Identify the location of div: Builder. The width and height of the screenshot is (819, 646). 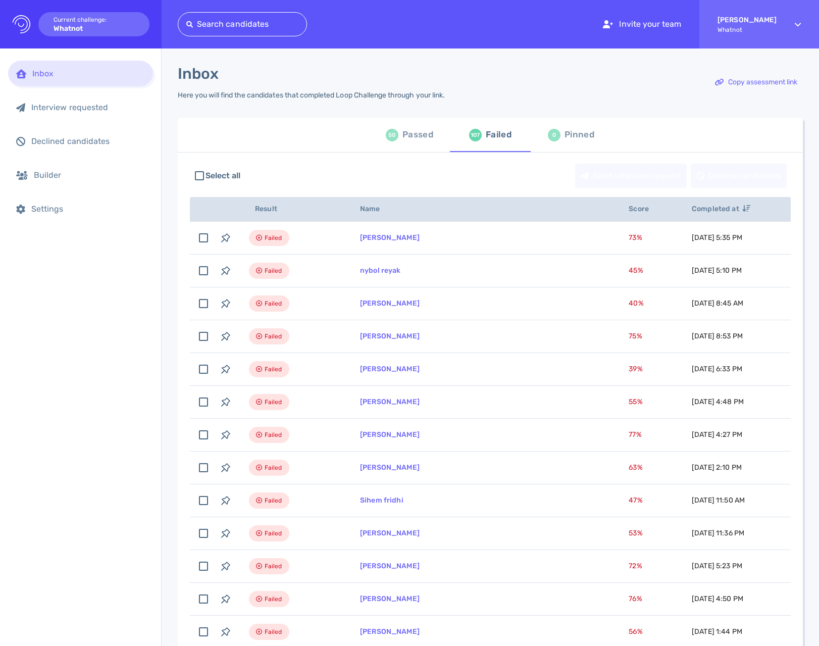
(89, 175).